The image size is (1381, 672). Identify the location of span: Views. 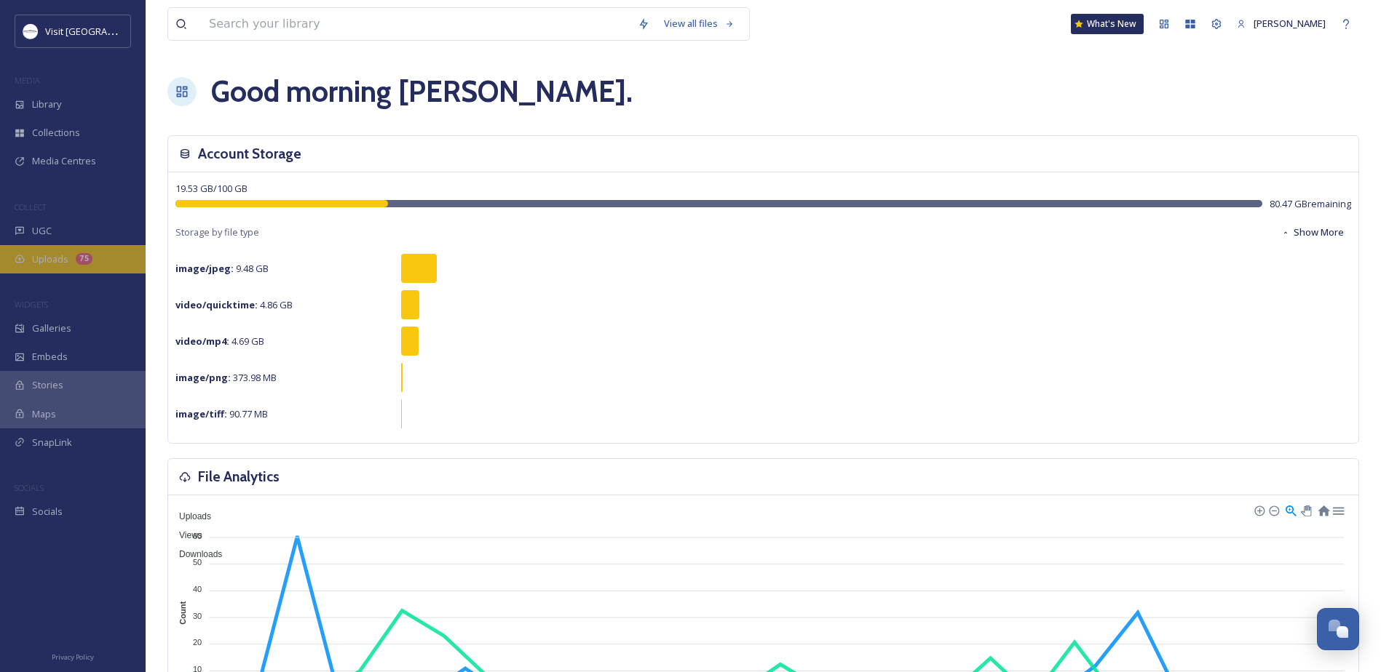
(185, 536).